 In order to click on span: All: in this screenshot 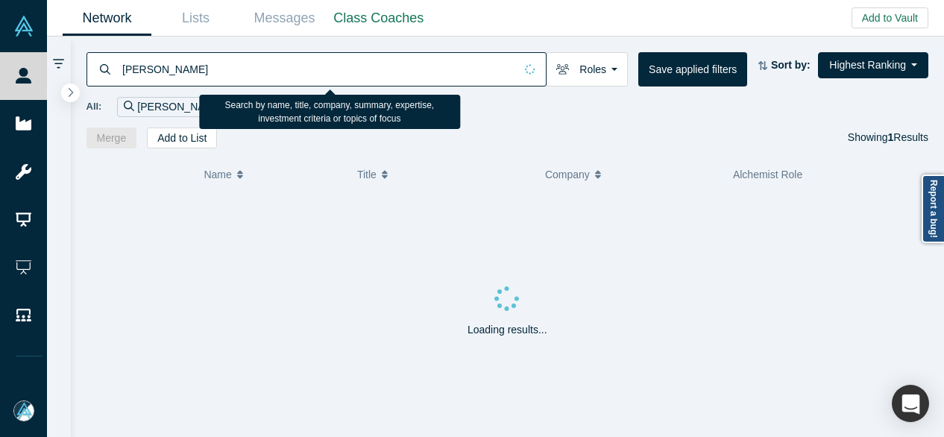, I will do `click(94, 107)`.